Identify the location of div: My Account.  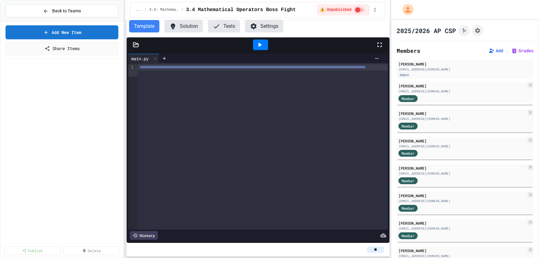
(406, 10).